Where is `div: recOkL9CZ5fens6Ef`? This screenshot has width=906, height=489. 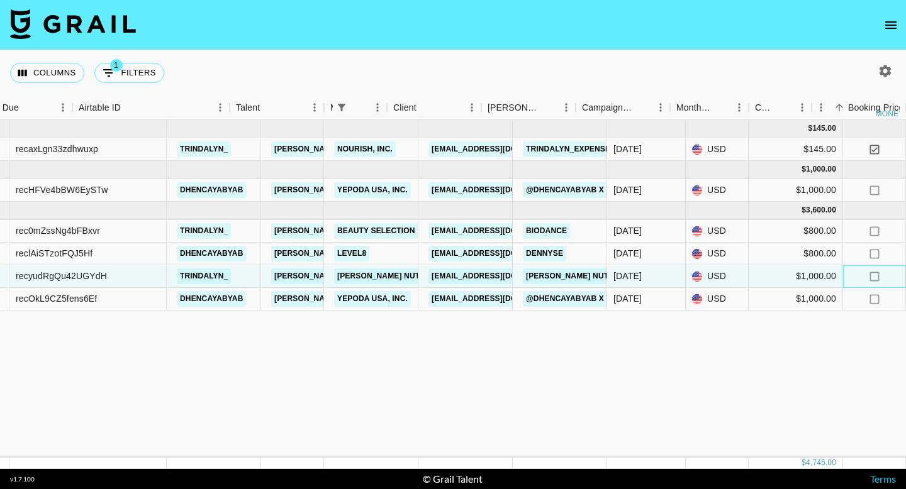
div: recOkL9CZ5fens6Ef is located at coordinates (56, 299).